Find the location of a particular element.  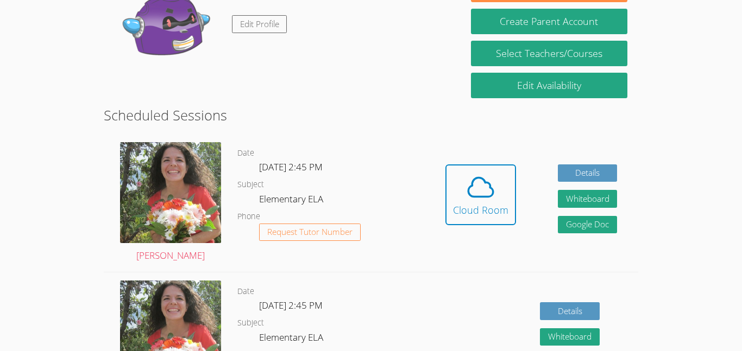

a: Select Teachers/Courses is located at coordinates (549, 53).